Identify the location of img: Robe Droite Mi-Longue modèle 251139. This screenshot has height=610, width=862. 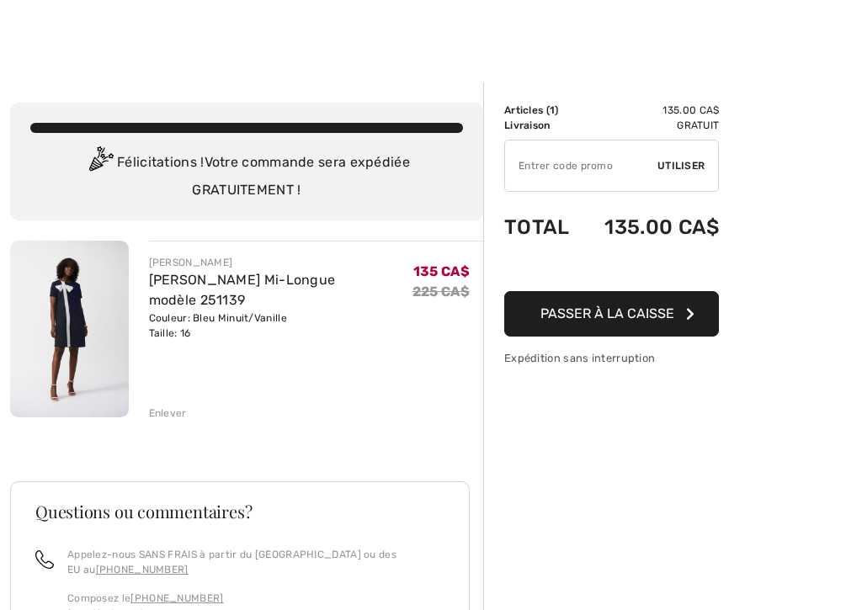
(69, 329).